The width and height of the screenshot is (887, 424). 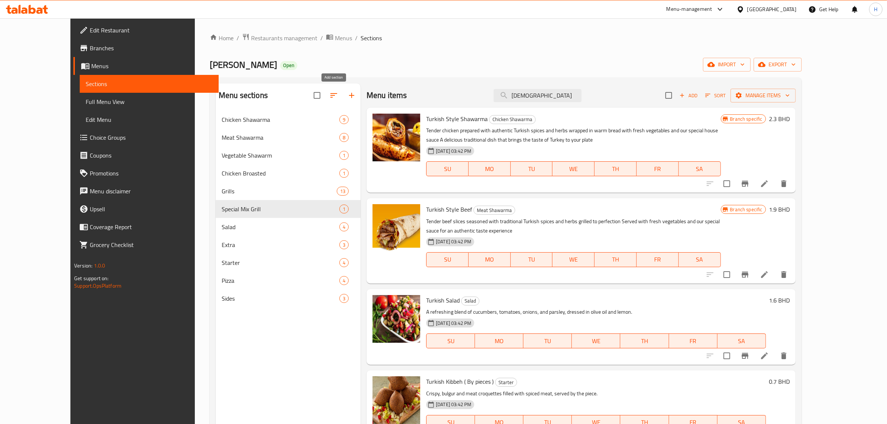 I want to click on div: Grills13, so click(x=288, y=191).